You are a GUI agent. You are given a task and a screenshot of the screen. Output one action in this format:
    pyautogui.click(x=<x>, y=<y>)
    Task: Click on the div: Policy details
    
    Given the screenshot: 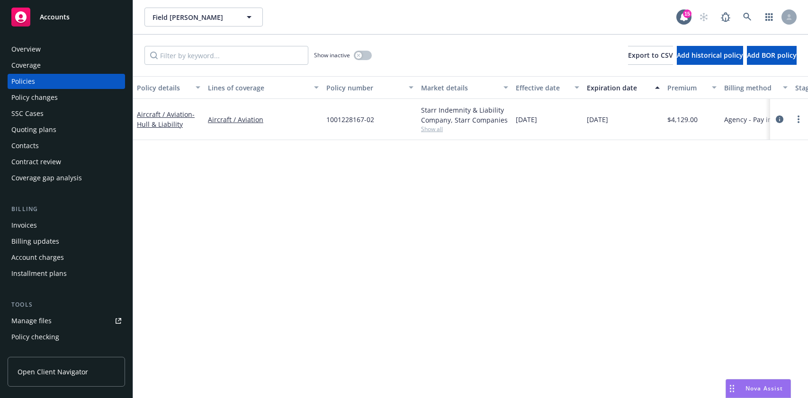 What is the action you would take?
    pyautogui.click(x=163, y=88)
    